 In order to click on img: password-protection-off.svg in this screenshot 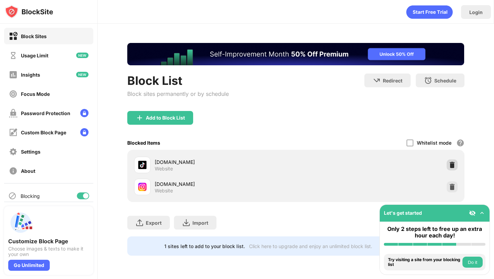, I will do `click(13, 113)`.